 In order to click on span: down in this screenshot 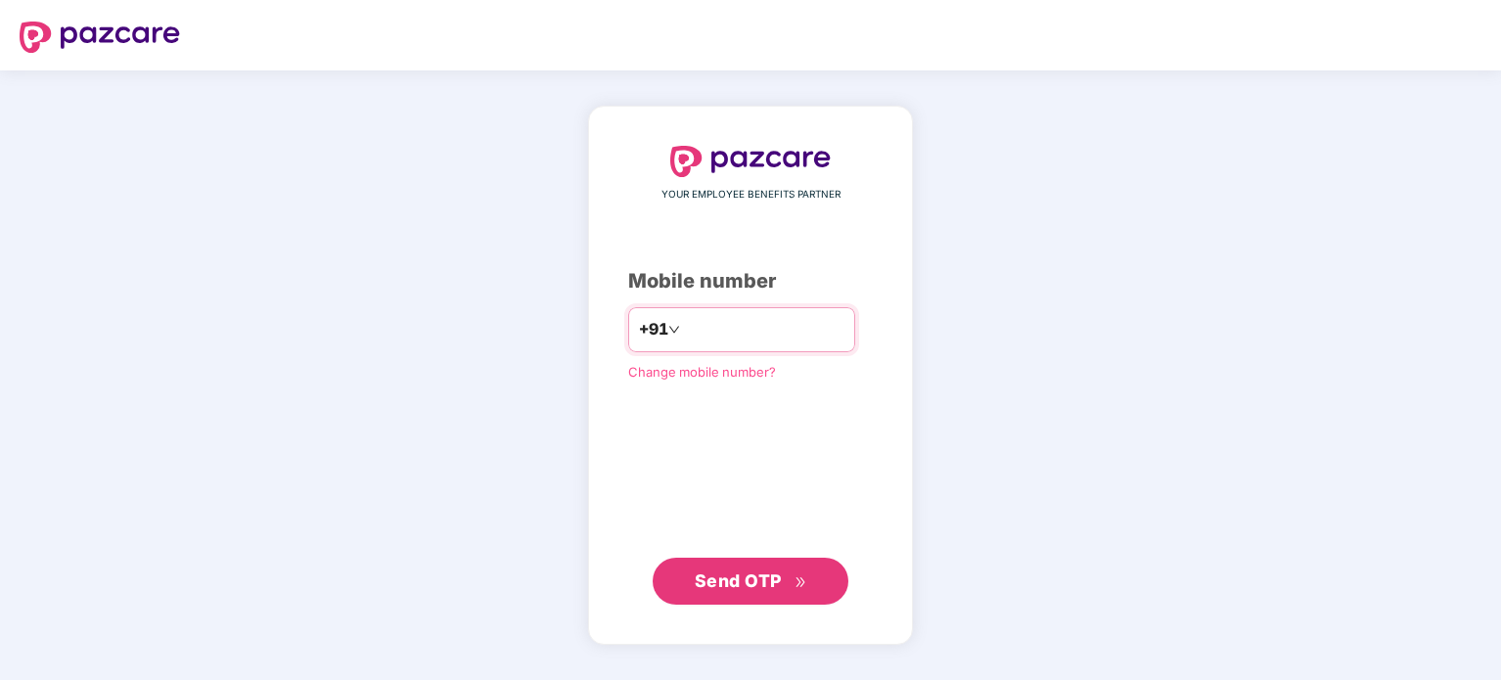, I will do `click(674, 330)`.